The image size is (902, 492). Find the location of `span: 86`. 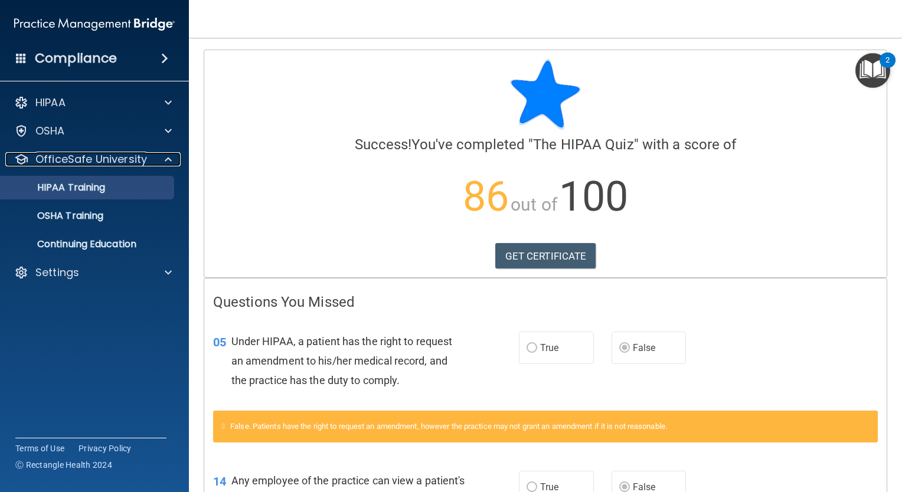

span: 86 is located at coordinates (486, 197).